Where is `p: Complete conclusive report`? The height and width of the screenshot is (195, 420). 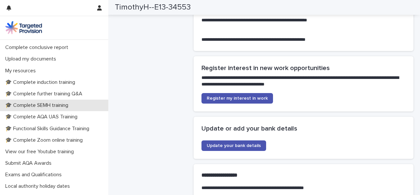 p: Complete conclusive report is located at coordinates (38, 47).